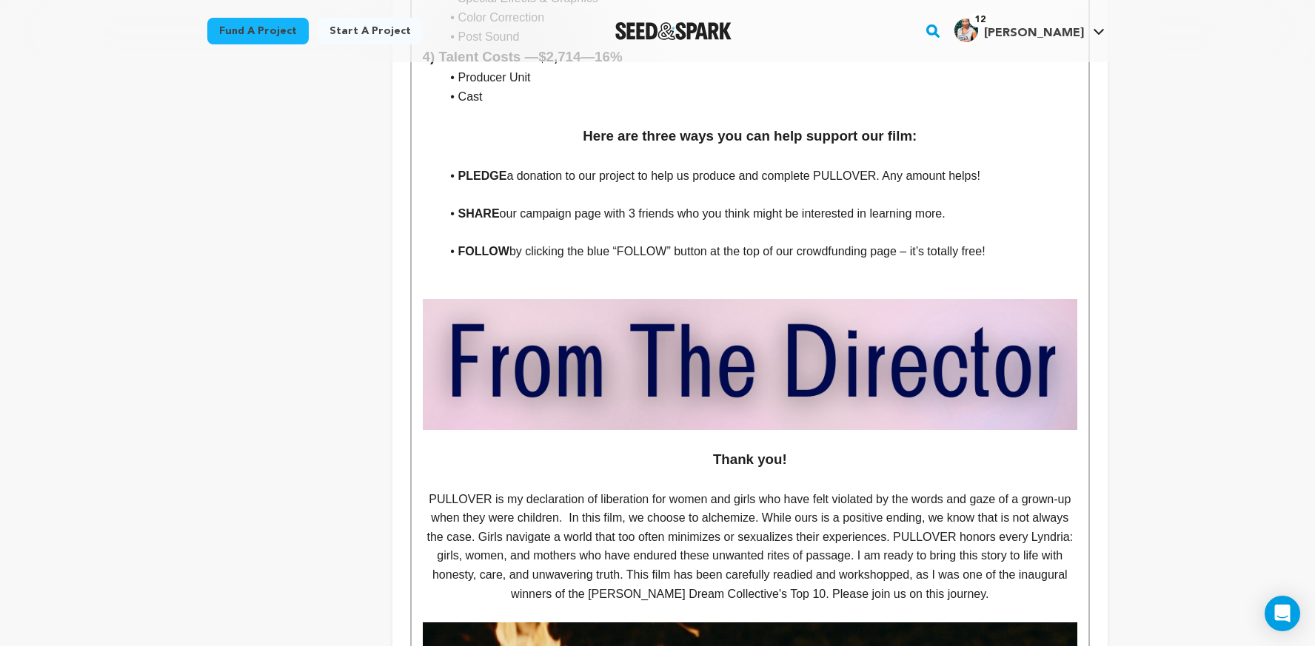 This screenshot has width=1315, height=646. I want to click on strong: SHARE, so click(479, 213).